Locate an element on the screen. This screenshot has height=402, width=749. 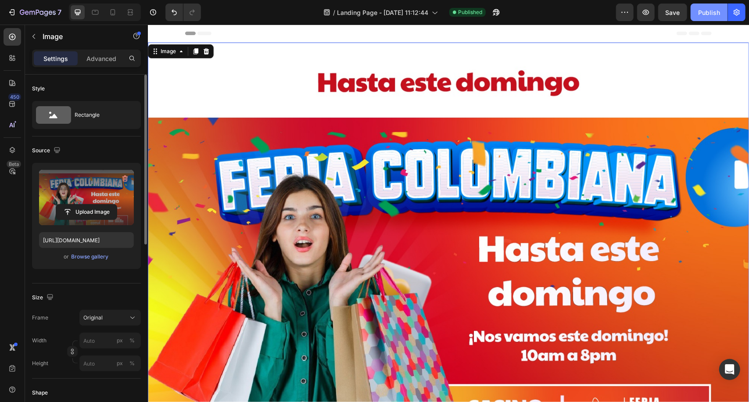
div: Rectangle is located at coordinates (101, 115).